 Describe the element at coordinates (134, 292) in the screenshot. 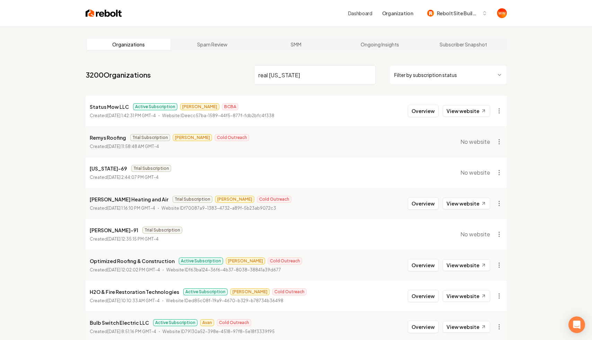

I see `p: H2O & Fire Restoration Technologies` at that location.